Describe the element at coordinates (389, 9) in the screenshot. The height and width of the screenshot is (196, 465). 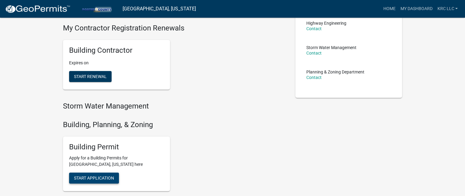
I see `a: Home` at that location.